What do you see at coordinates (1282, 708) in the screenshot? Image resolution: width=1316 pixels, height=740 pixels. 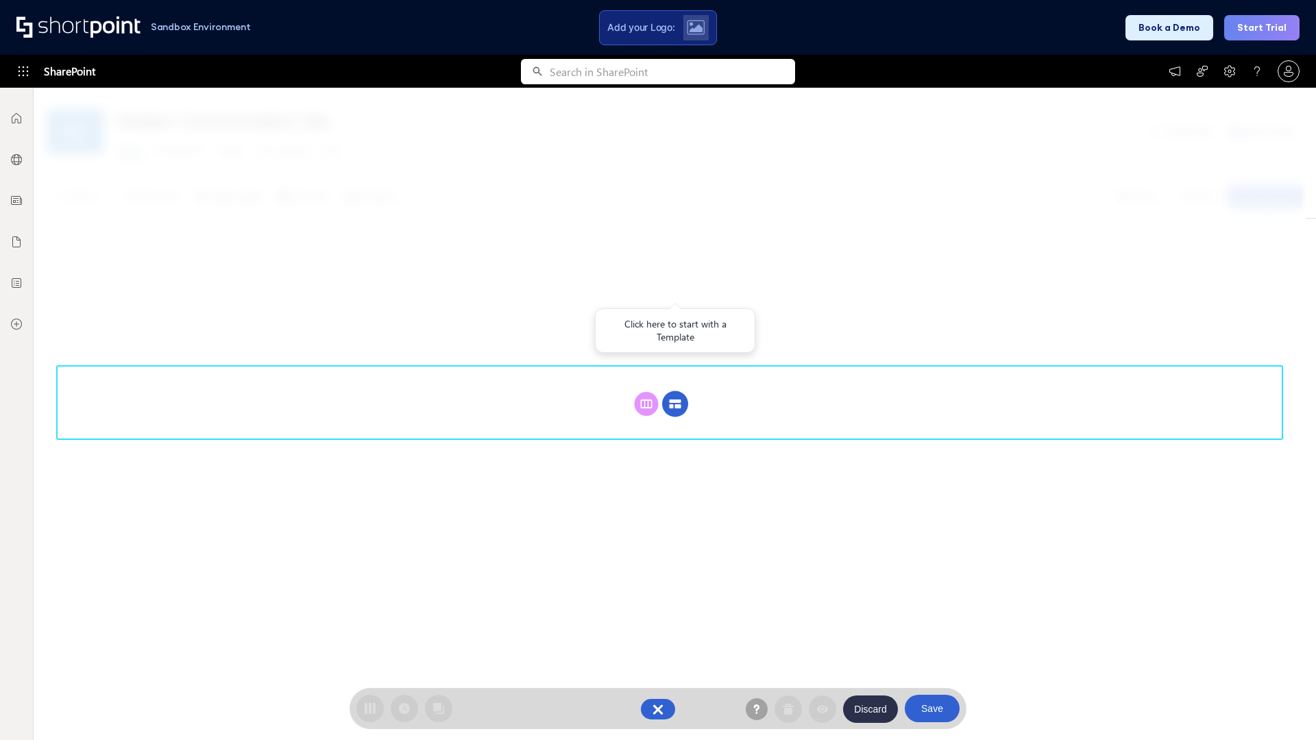 I see `div: Chat Widget` at bounding box center [1282, 708].